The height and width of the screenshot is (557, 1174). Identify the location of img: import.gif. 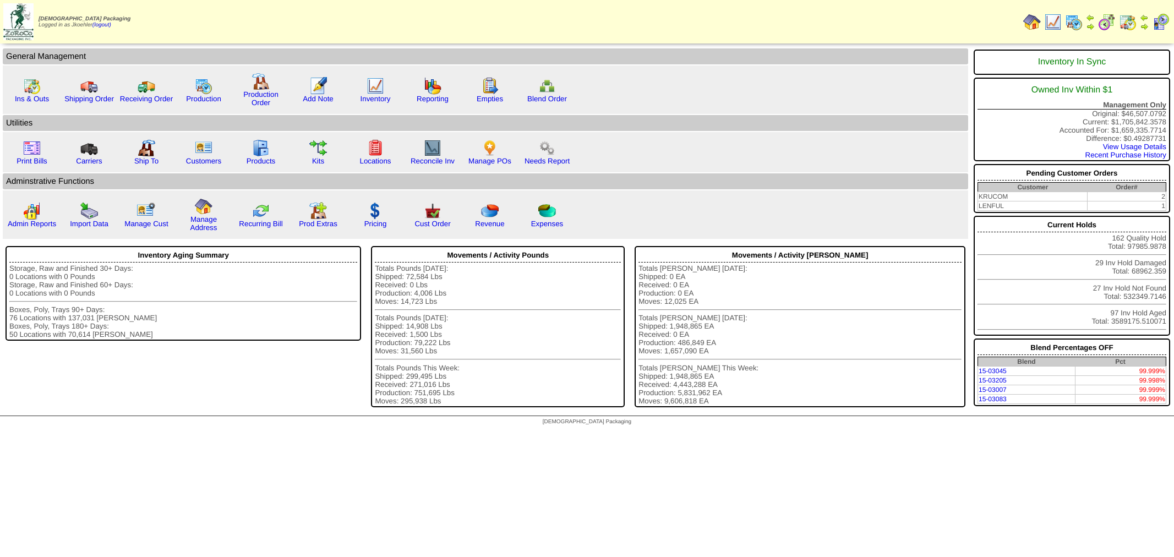
(89, 211).